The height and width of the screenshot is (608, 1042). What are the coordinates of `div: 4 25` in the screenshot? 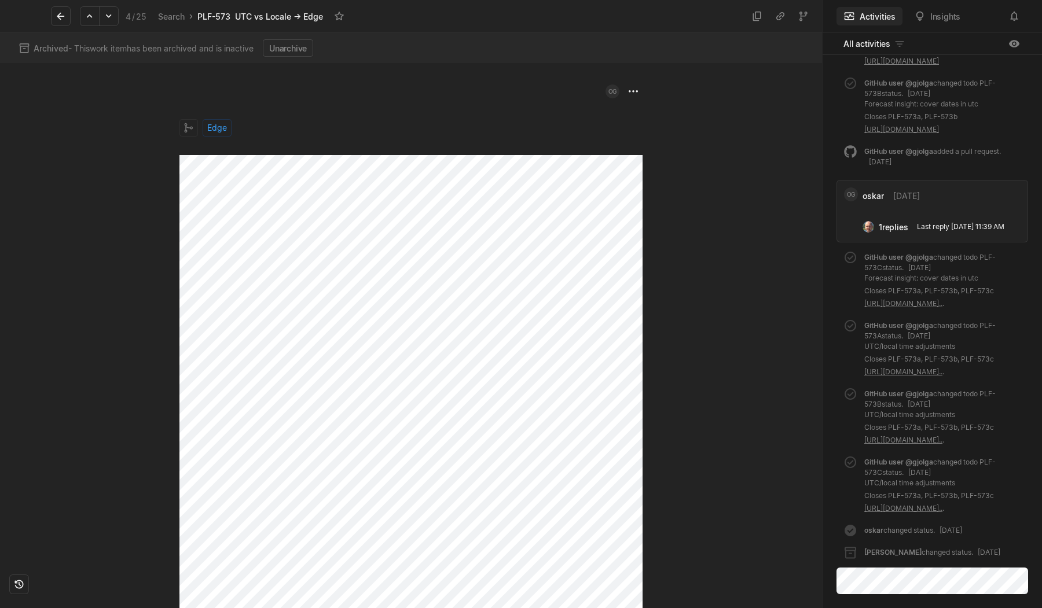 It's located at (136, 16).